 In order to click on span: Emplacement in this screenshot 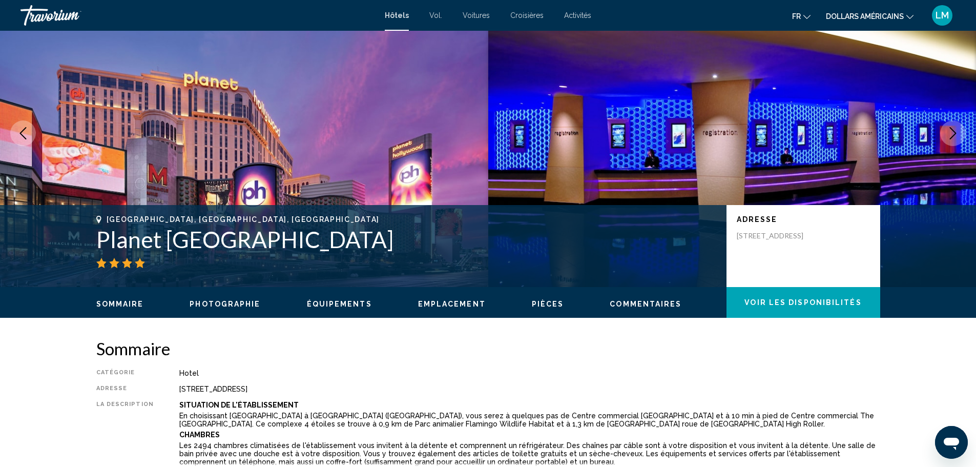, I will do `click(452, 304)`.